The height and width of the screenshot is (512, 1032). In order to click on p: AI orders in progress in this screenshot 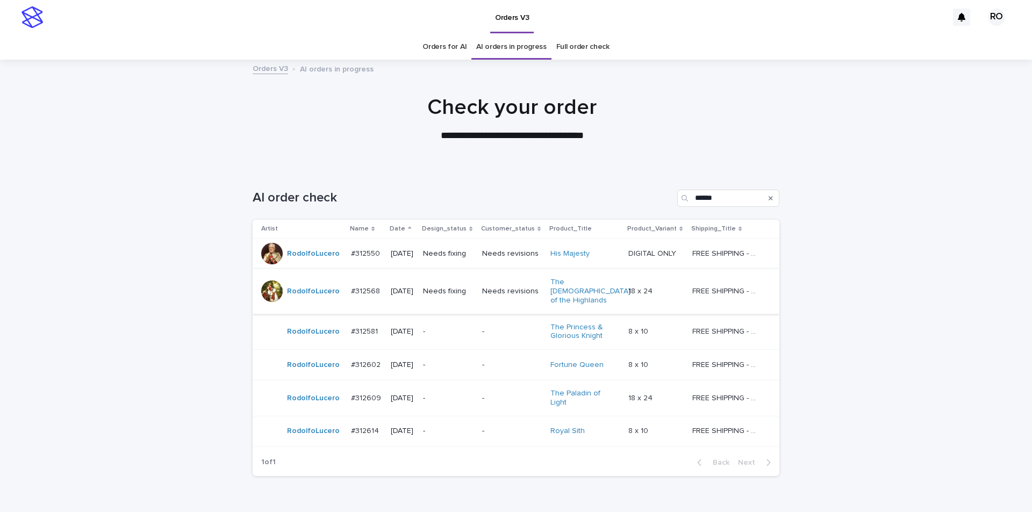, I will do `click(336, 68)`.